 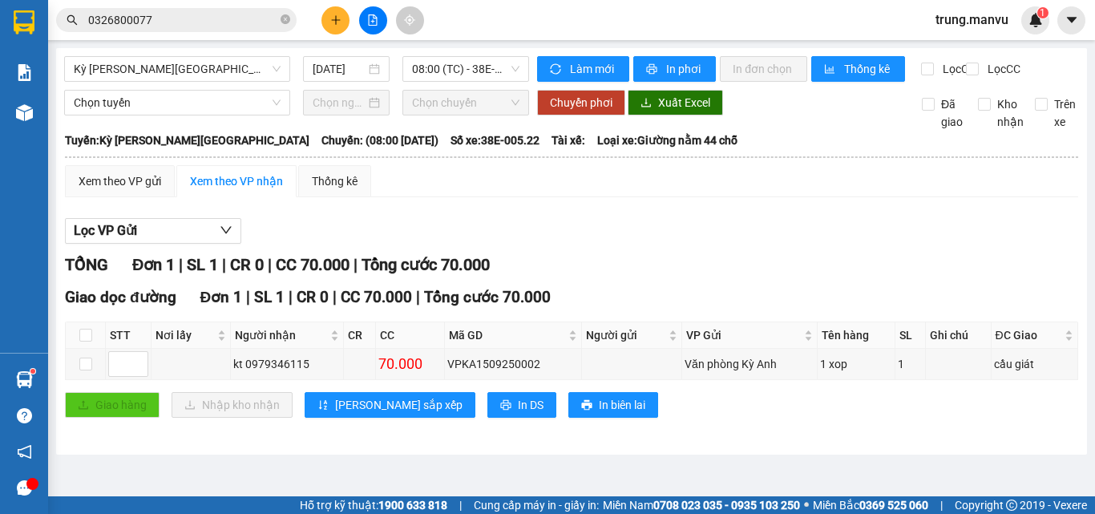 I want to click on span: down, so click(x=226, y=230).